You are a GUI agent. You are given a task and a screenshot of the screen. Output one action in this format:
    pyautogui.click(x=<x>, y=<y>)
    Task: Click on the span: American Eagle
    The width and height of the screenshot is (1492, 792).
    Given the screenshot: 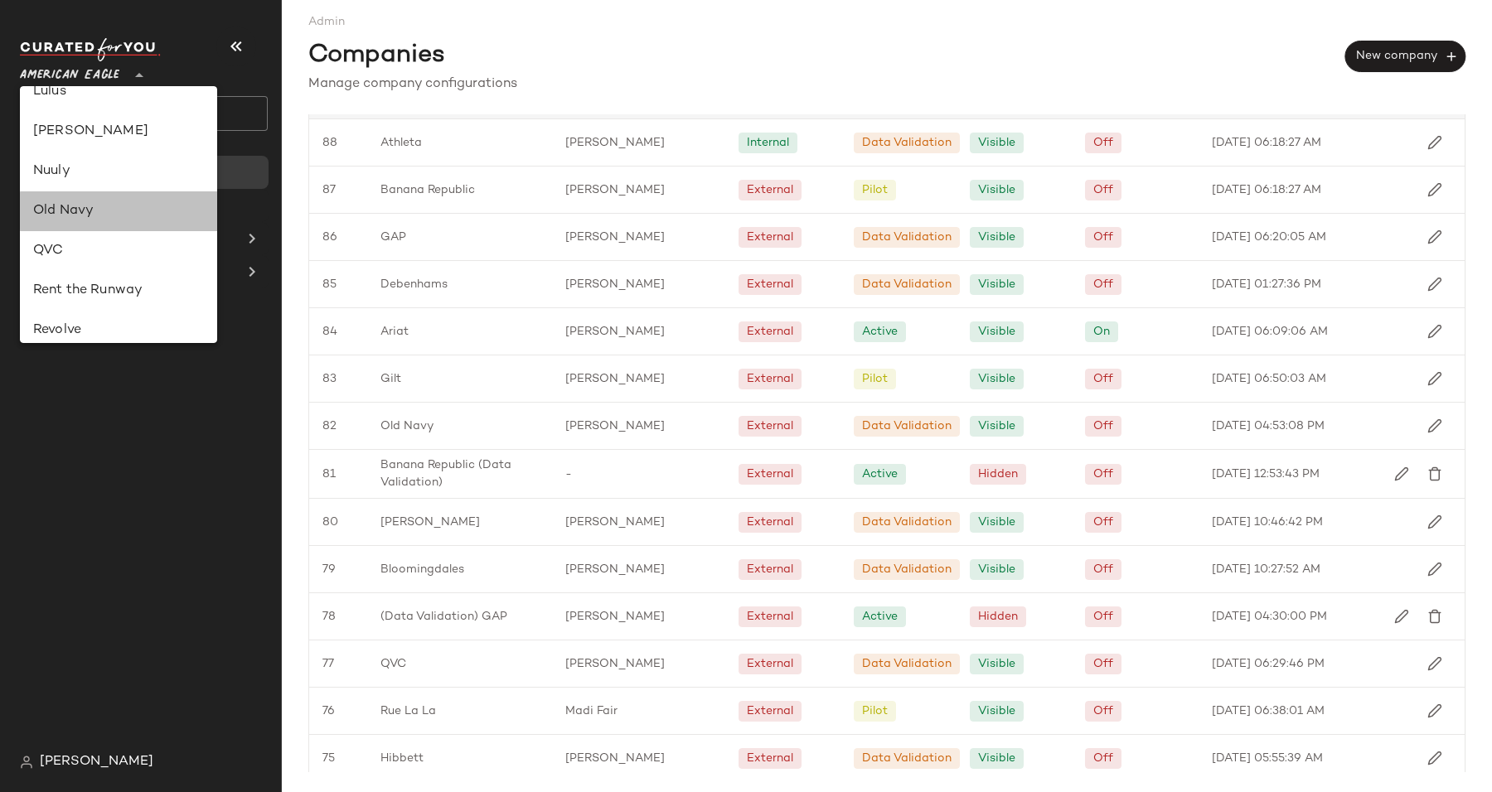 What is the action you would take?
    pyautogui.click(x=70, y=71)
    